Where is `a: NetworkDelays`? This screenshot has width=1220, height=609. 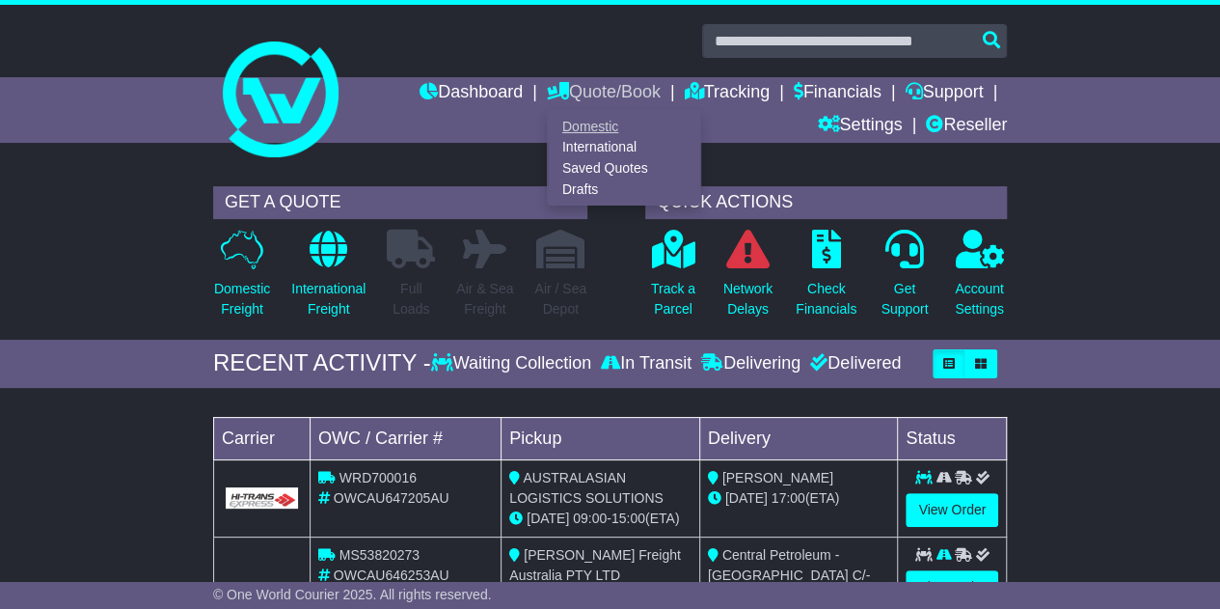 a: NetworkDelays is located at coordinates (747, 279).